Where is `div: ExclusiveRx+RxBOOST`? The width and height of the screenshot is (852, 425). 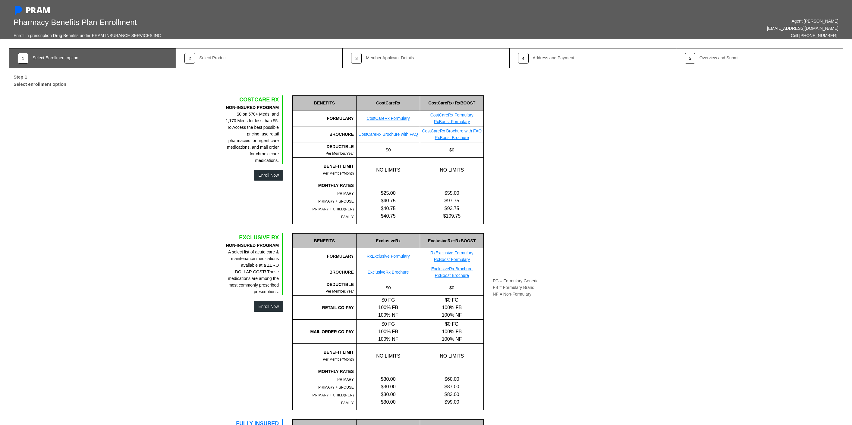 div: ExclusiveRx+RxBOOST is located at coordinates (451, 241).